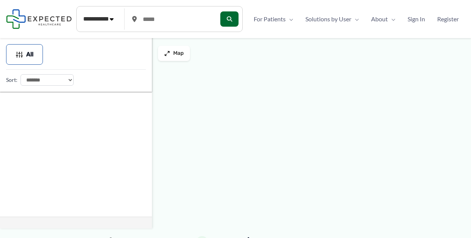 The image size is (471, 238). What do you see at coordinates (30, 54) in the screenshot?
I see `span: All` at bounding box center [30, 54].